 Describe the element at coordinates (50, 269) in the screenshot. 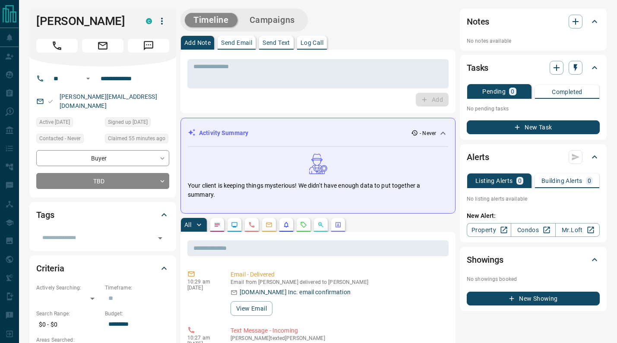

I see `h2: Criteria` at that location.